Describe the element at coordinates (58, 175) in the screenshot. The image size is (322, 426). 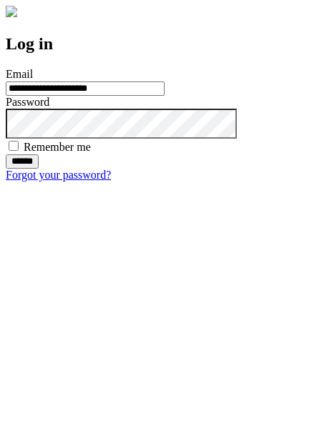
I see `a: Forgot your password?` at that location.